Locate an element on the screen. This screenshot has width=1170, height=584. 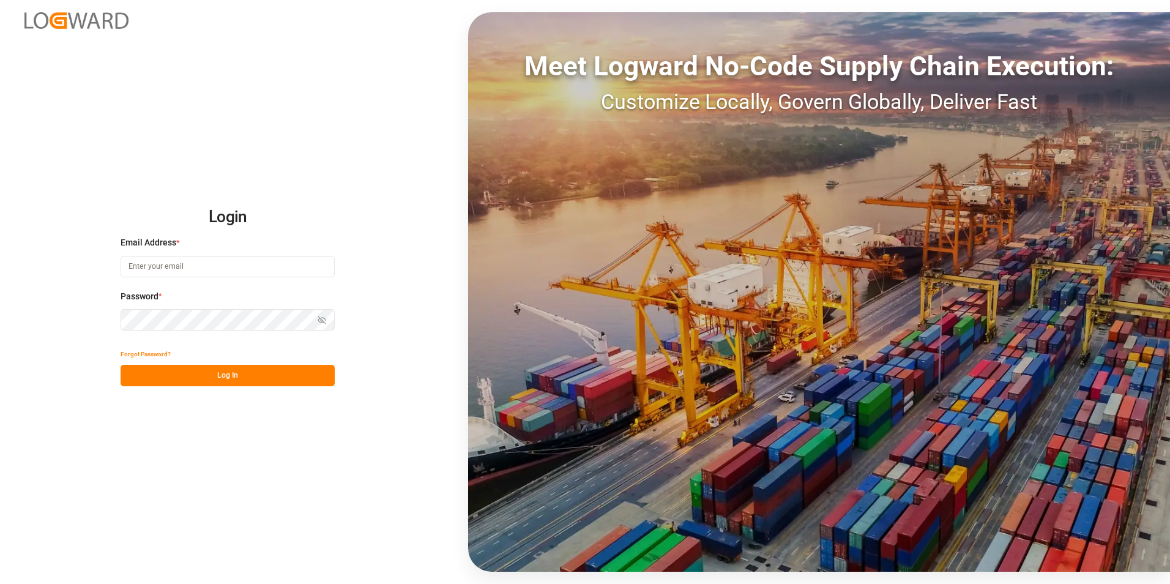
span: Password is located at coordinates (139, 296).